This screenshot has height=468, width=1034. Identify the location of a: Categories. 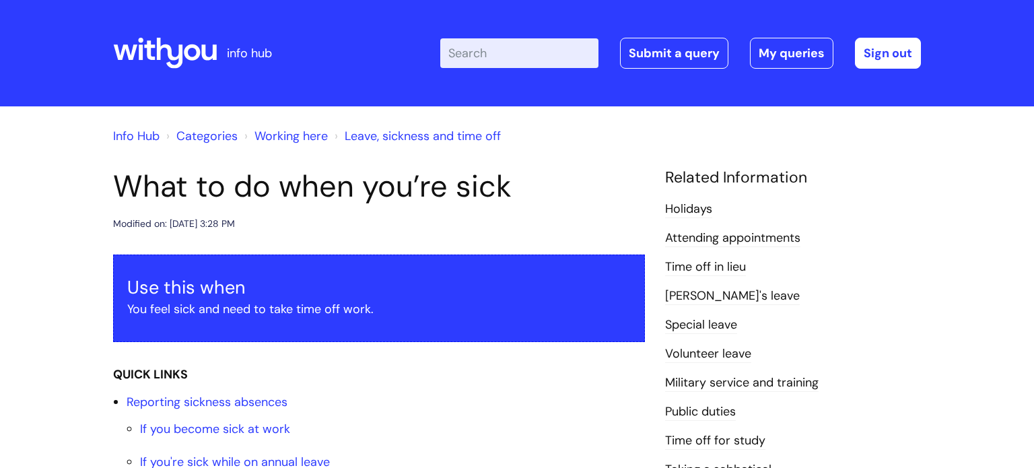
(207, 136).